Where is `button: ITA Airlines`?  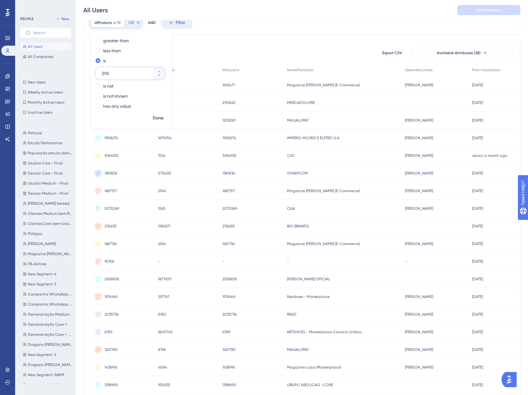
button: ITA Airlines is located at coordinates (48, 264).